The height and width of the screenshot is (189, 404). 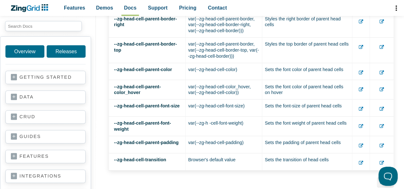 What do you see at coordinates (188, 8) in the screenshot?
I see `span: Pricing` at bounding box center [188, 8].